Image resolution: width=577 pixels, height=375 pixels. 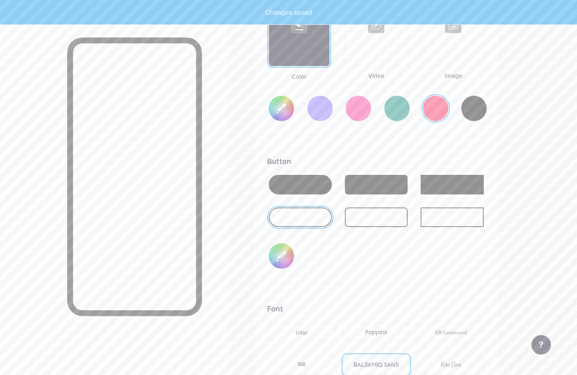 What do you see at coordinates (289, 12) in the screenshot?
I see `div: Changes saved` at bounding box center [289, 12].